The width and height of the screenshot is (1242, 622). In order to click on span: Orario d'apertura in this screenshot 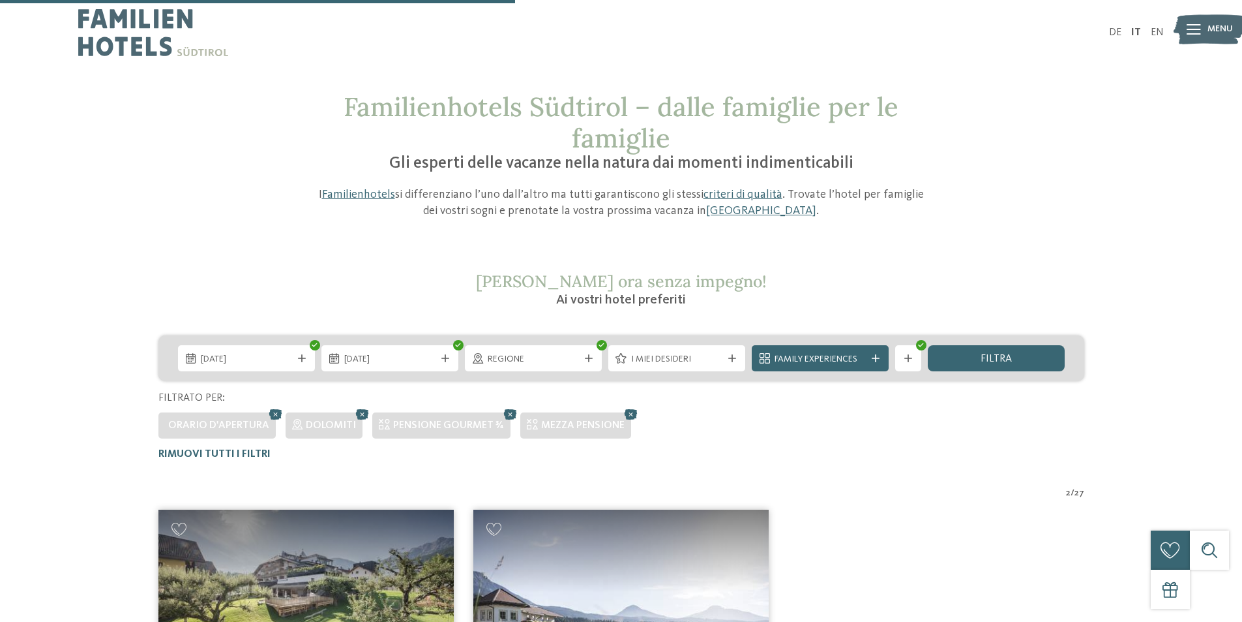, I will do `click(218, 425)`.